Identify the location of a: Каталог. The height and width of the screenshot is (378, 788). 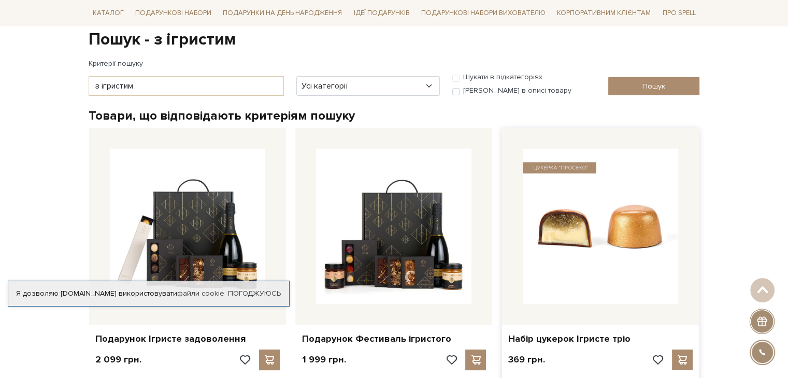
(108, 13).